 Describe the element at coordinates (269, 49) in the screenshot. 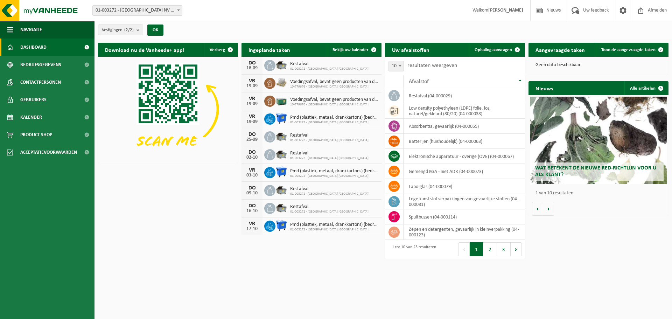

I see `h2: Ingeplande taken` at that location.